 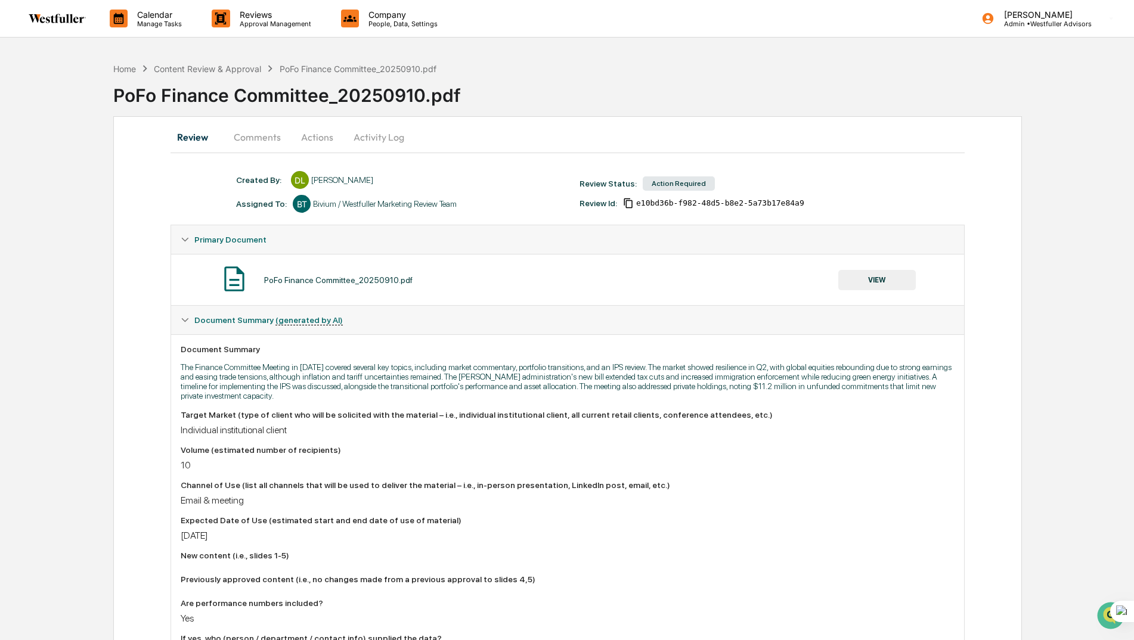 I want to click on div: Home, so click(x=125, y=69).